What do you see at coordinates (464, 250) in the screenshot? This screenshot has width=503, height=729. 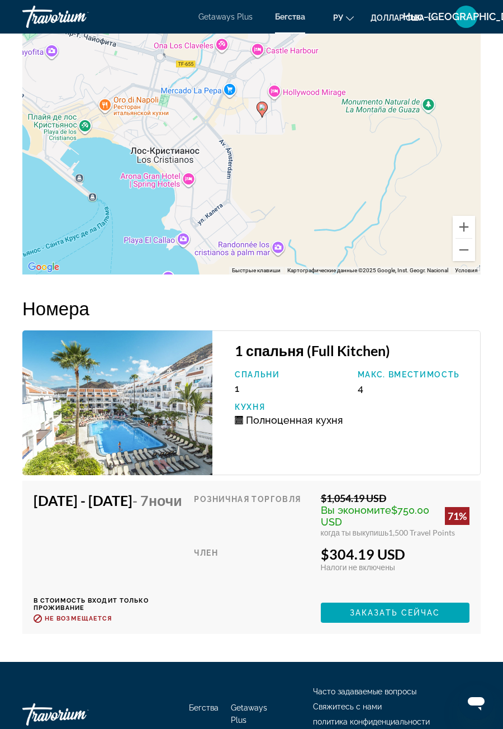 I see `button: Уменьшить` at bounding box center [464, 250].